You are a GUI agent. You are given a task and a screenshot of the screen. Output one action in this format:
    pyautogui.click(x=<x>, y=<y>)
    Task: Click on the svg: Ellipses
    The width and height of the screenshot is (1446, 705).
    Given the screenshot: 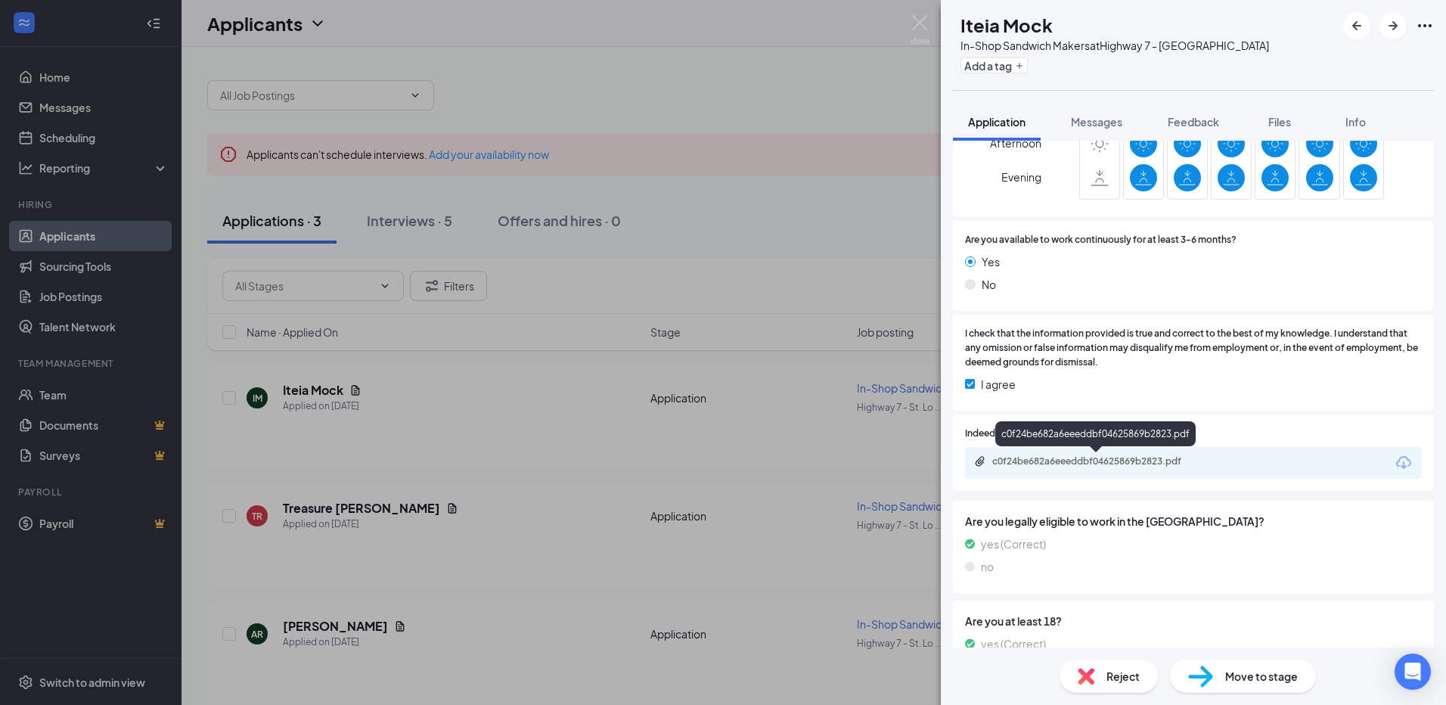 What is the action you would take?
    pyautogui.click(x=1425, y=26)
    